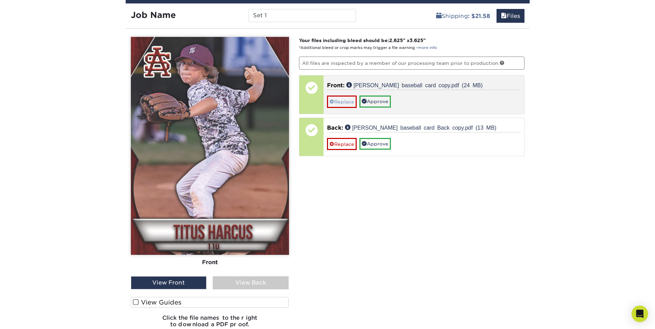  Describe the element at coordinates (368, 48) in the screenshot. I see `small: *Additional bleed or crop marks may trigger a file warning –` at that location.